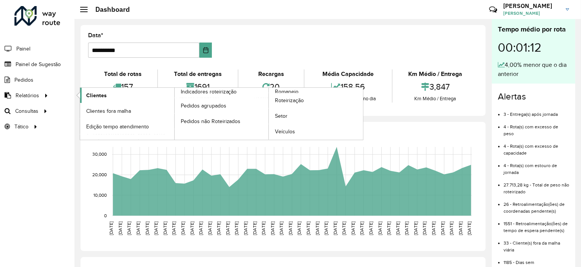 The image size is (581, 267). Describe the element at coordinates (27, 95) in the screenshot. I see `span: Relatórios` at that location.